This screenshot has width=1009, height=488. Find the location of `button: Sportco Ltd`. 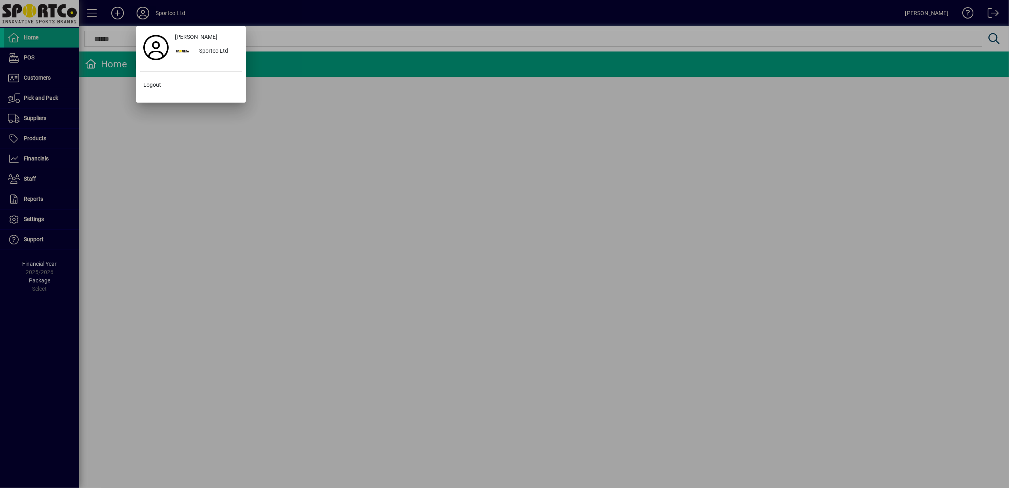

button: Sportco Ltd is located at coordinates (207, 51).